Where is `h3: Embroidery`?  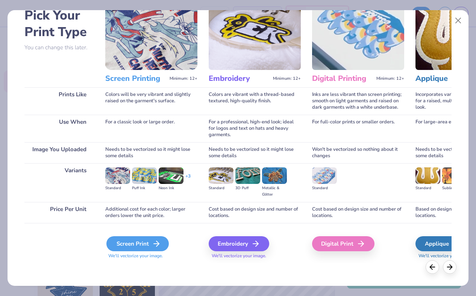 h3: Embroidery is located at coordinates (239, 79).